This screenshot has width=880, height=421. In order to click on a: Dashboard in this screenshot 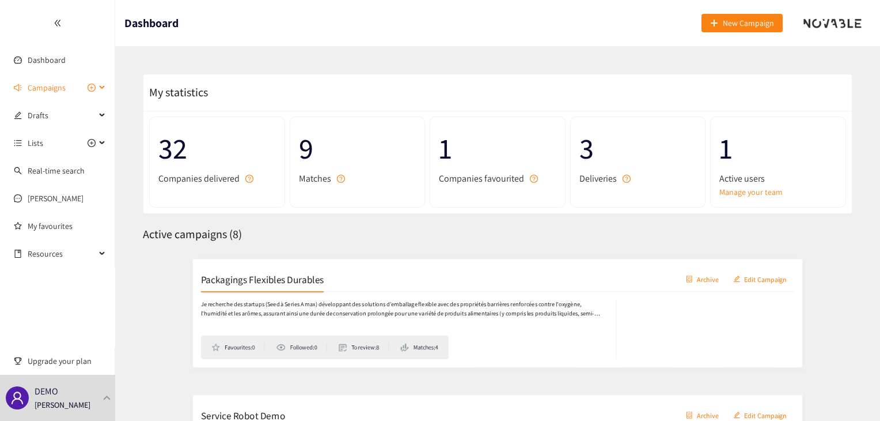, I will do `click(47, 60)`.